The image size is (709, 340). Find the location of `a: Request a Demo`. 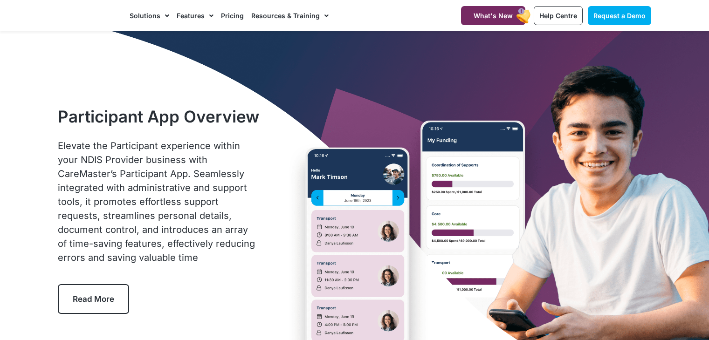

a: Request a Demo is located at coordinates (619, 15).